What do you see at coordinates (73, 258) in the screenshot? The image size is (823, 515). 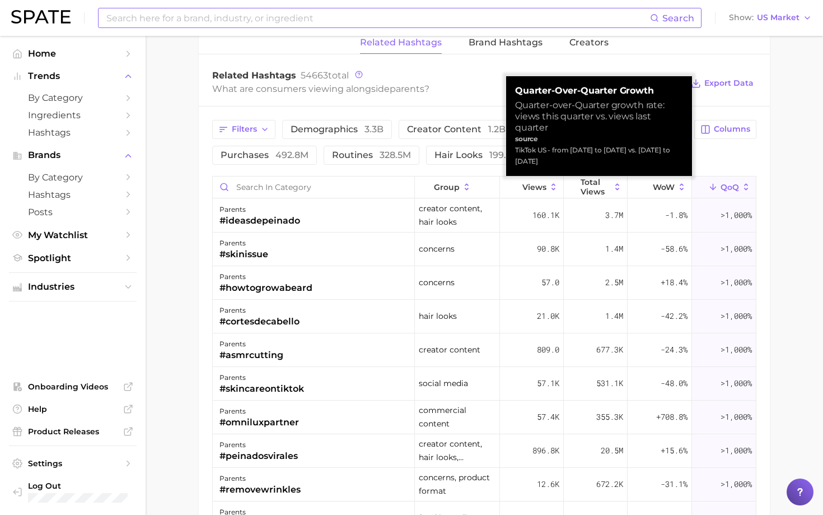 I see `span: Spotlight` at bounding box center [73, 258].